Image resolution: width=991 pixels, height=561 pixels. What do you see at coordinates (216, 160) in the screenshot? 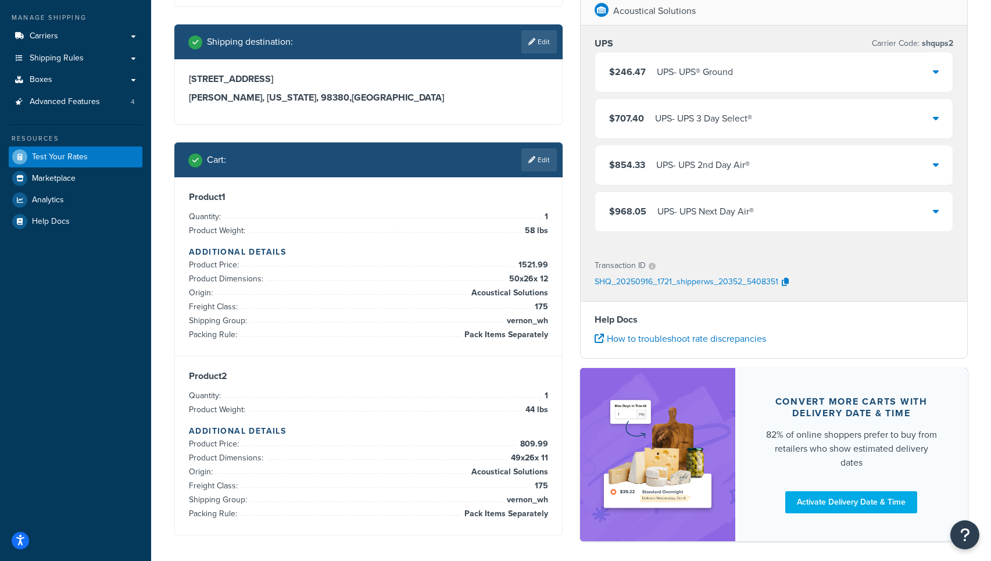
I see `h2: Cart :` at bounding box center [216, 160].